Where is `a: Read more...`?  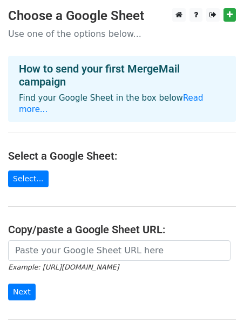 a: Read more... is located at coordinates (111, 103).